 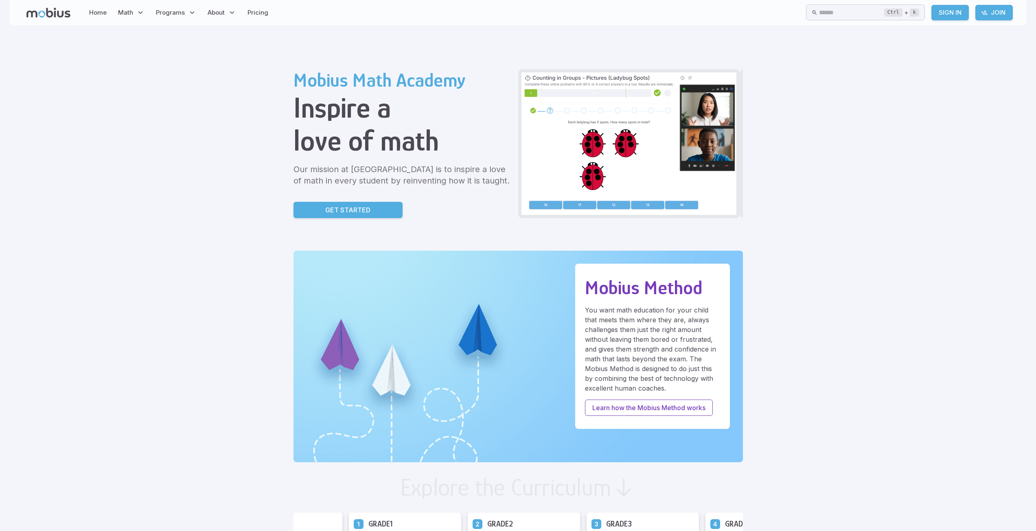 What do you see at coordinates (403, 140) in the screenshot?
I see `h1: love of math` at bounding box center [403, 140].